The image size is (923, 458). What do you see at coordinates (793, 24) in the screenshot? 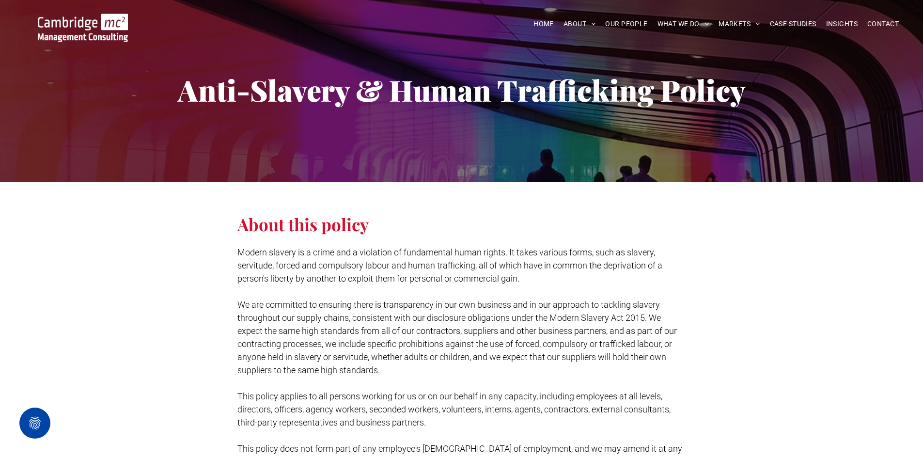
I see `a: CASE STUDIES` at bounding box center [793, 24].